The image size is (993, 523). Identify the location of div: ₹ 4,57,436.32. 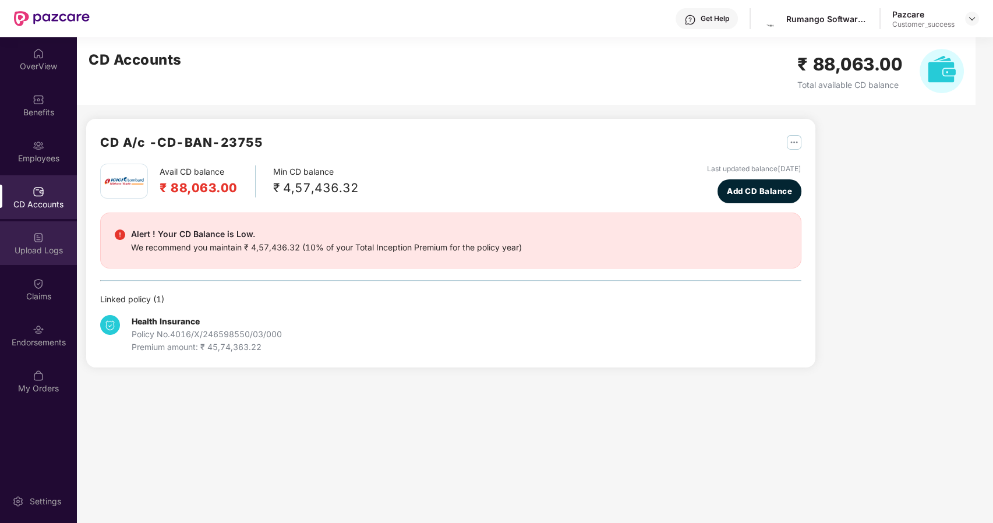
(316, 187).